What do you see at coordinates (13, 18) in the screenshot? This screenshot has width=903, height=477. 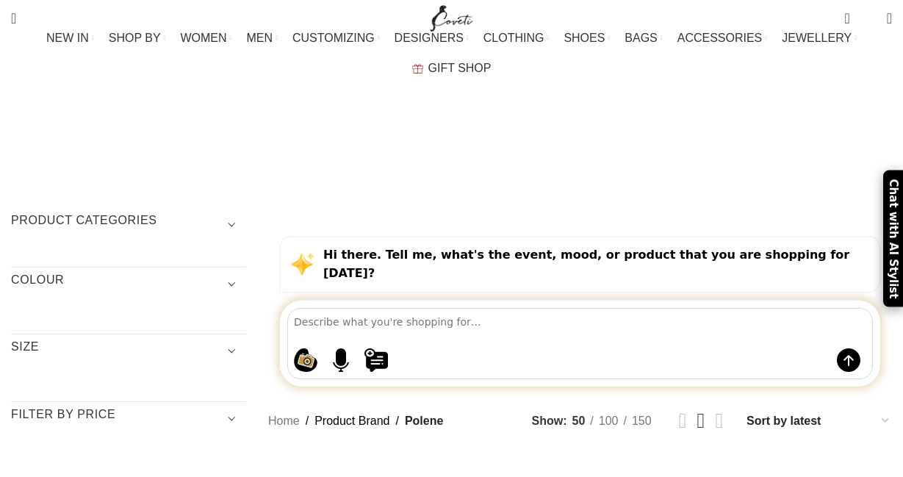 I see `div: Search` at bounding box center [13, 18].